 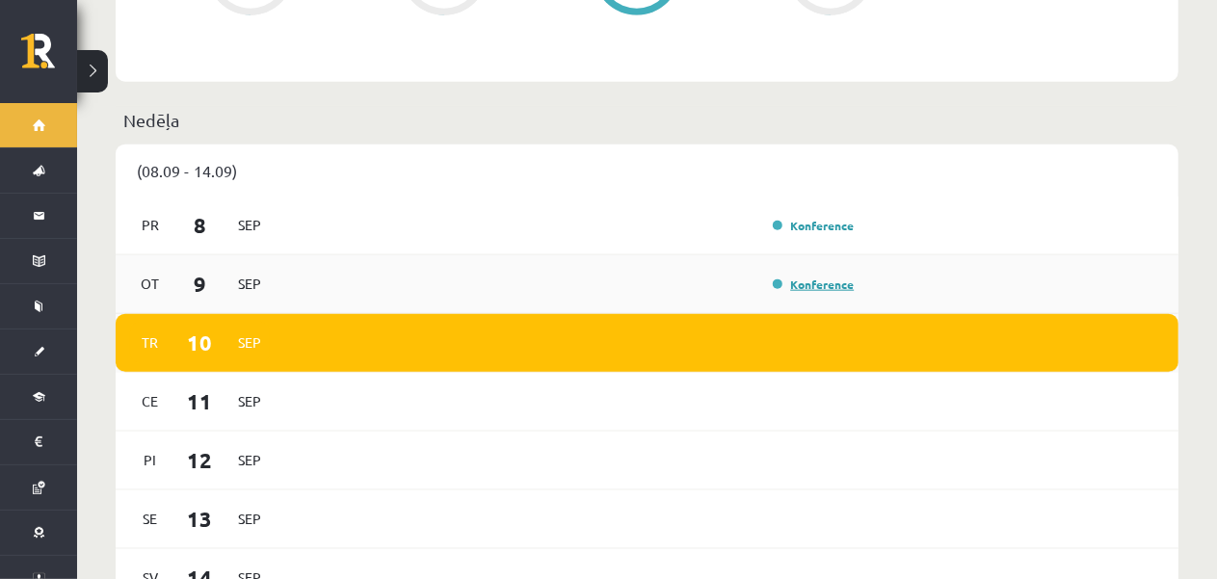 What do you see at coordinates (646, 119) in the screenshot?
I see `p: Nedēļa` at bounding box center [646, 119].